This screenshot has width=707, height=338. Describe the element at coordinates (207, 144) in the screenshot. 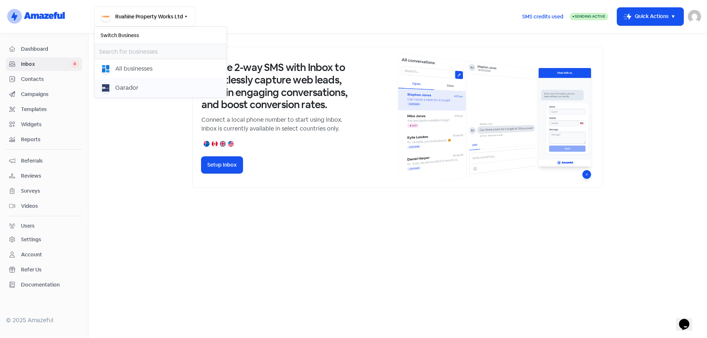

I see `img: australia.png` at that location.